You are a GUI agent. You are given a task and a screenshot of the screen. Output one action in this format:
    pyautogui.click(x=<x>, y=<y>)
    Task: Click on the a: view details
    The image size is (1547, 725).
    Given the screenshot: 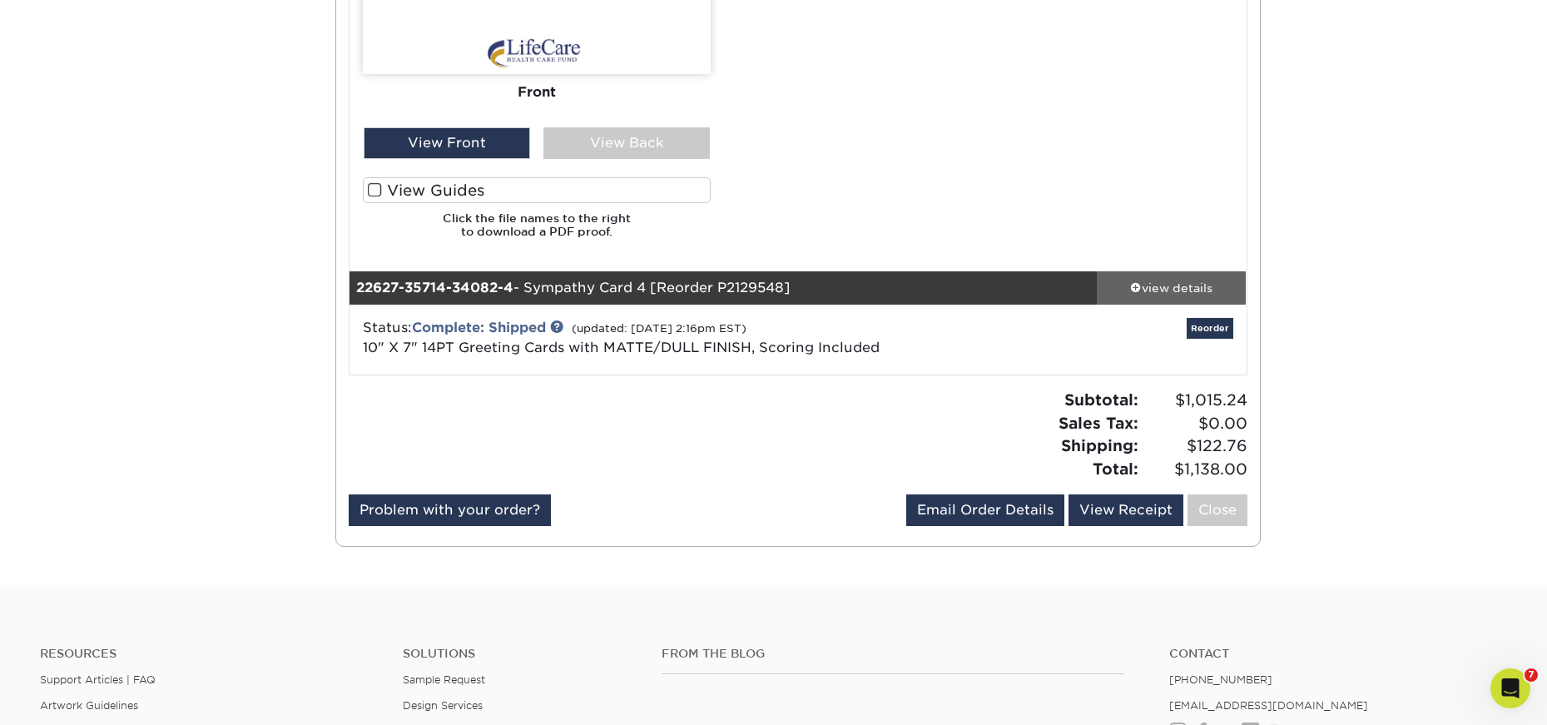 What is the action you would take?
    pyautogui.click(x=1172, y=288)
    